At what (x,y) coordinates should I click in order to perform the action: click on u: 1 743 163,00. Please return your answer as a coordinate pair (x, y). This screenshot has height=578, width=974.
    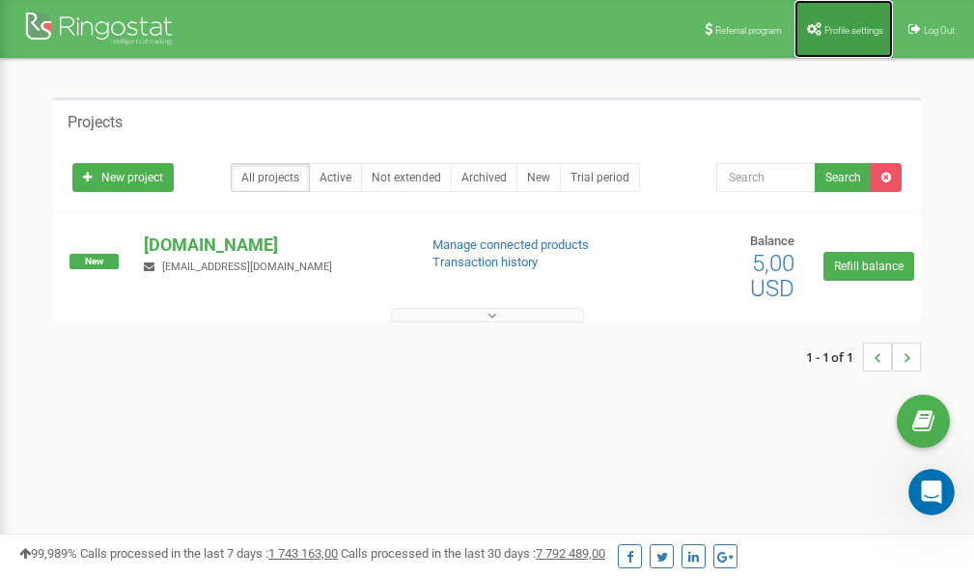
    Looking at the image, I should click on (303, 553).